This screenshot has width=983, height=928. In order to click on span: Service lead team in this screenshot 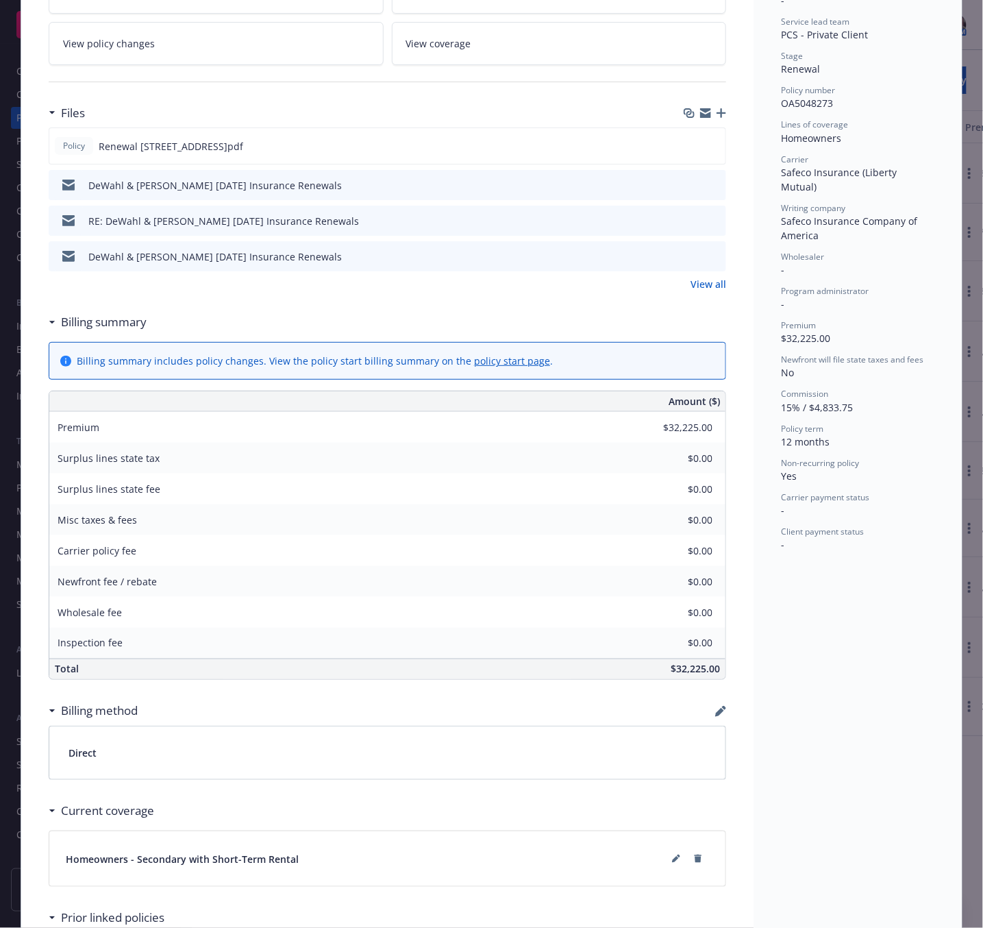, I will do `click(815, 21)`.